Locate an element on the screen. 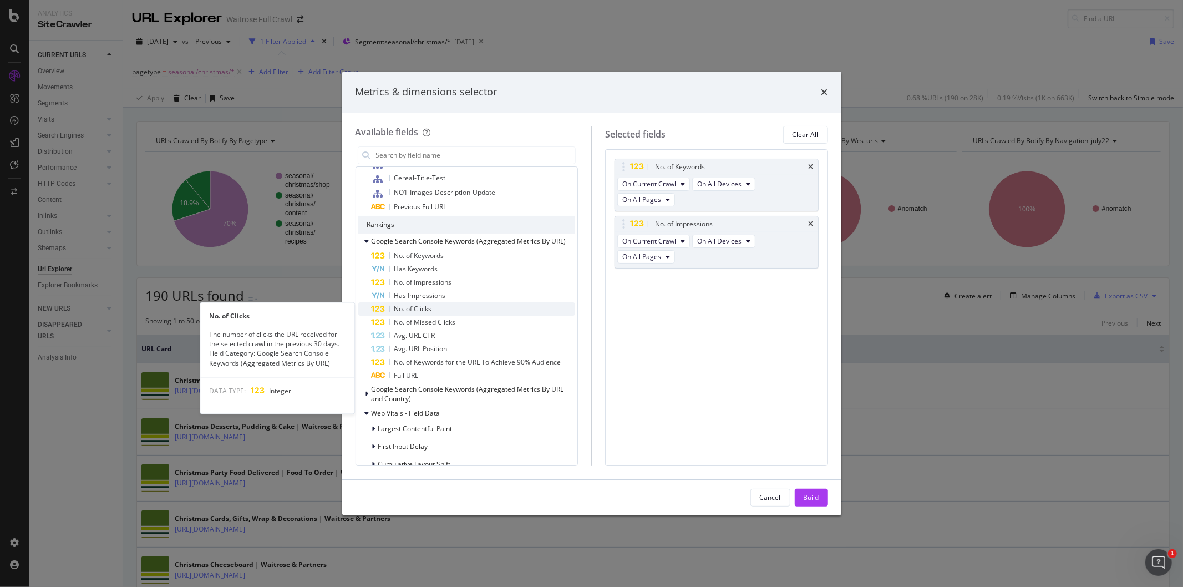  div: Metrics & dimensions selector is located at coordinates (427, 92).